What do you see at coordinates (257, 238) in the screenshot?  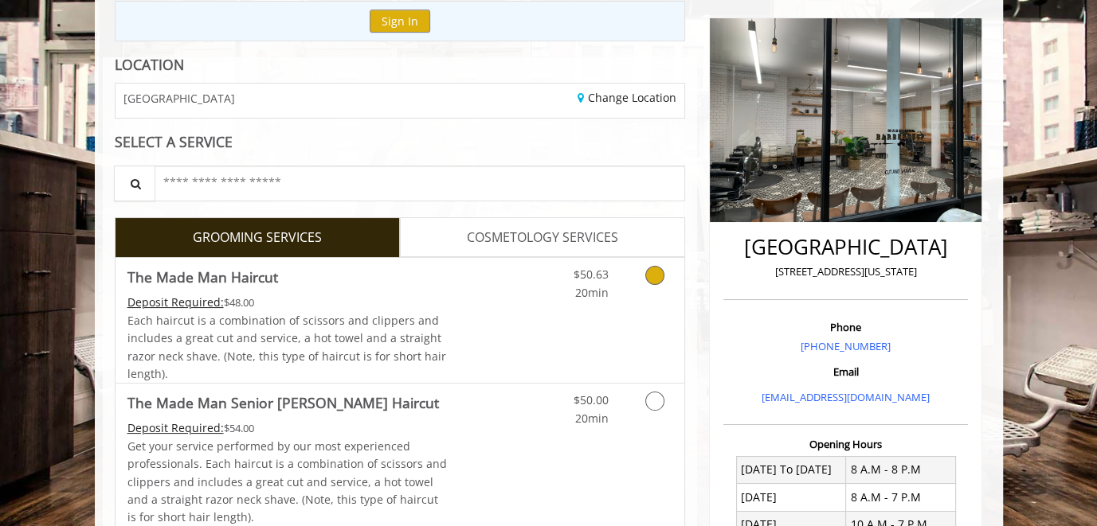 I see `span: GROOMING SERVICES` at bounding box center [257, 238].